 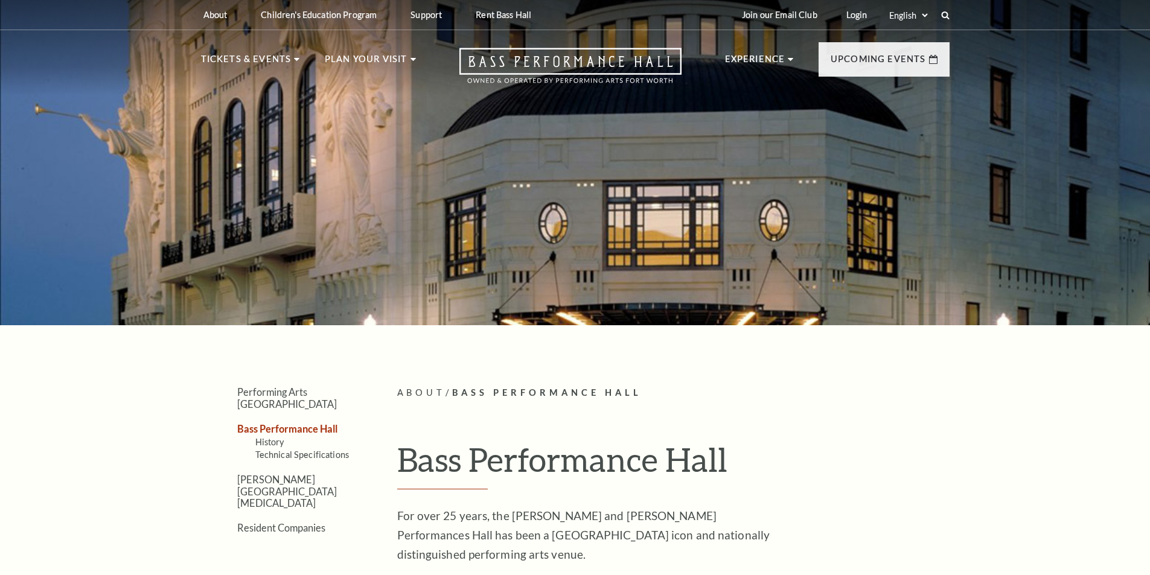 What do you see at coordinates (287, 429) in the screenshot?
I see `a: Bass Performance Hall` at bounding box center [287, 429].